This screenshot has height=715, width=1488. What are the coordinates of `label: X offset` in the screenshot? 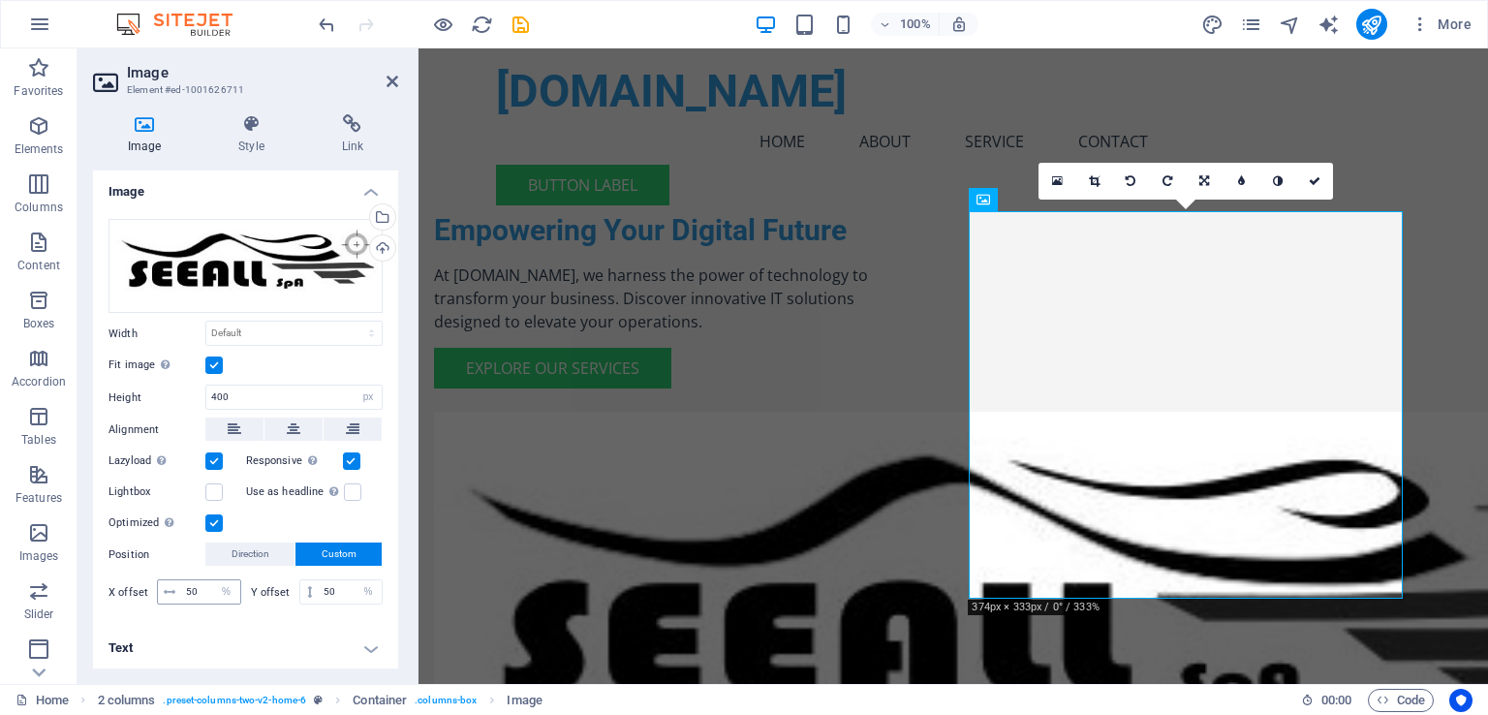 It's located at (133, 592).